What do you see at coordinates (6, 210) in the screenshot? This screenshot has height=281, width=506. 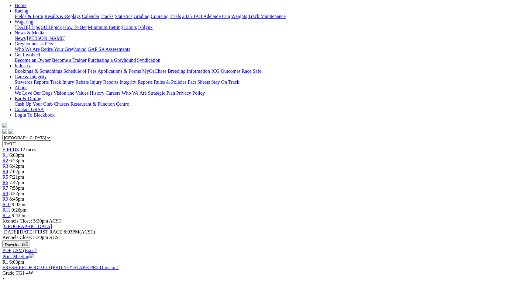 I see `a: R11` at bounding box center [6, 210].